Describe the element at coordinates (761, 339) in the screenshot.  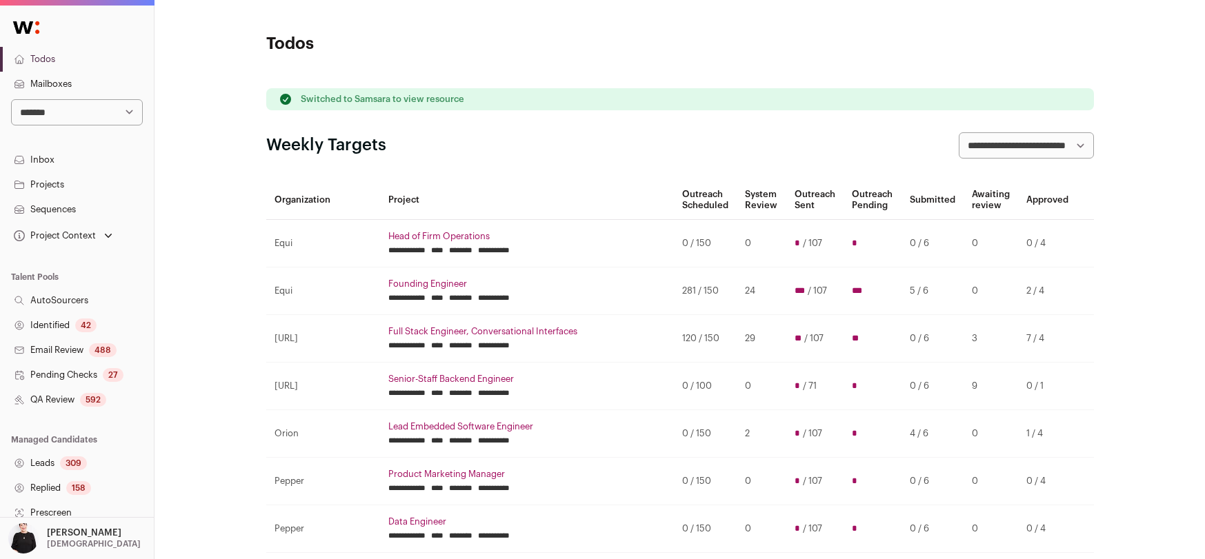
I see `td: 29` at that location.